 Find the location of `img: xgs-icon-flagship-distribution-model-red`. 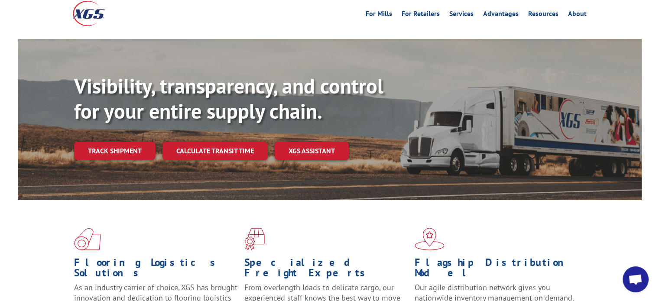

img: xgs-icon-flagship-distribution-model-red is located at coordinates (429, 239).